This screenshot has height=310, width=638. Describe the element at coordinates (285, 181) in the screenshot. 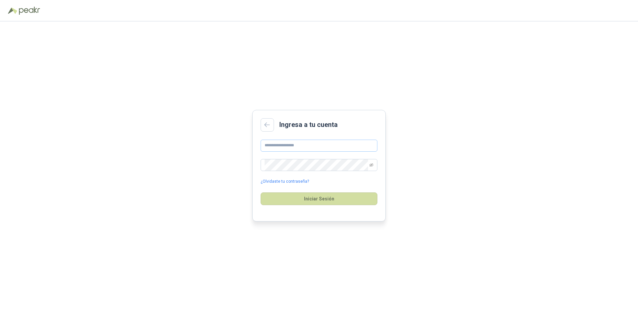

I see `a: ¿Olvidaste tu contraseña?` at that location.